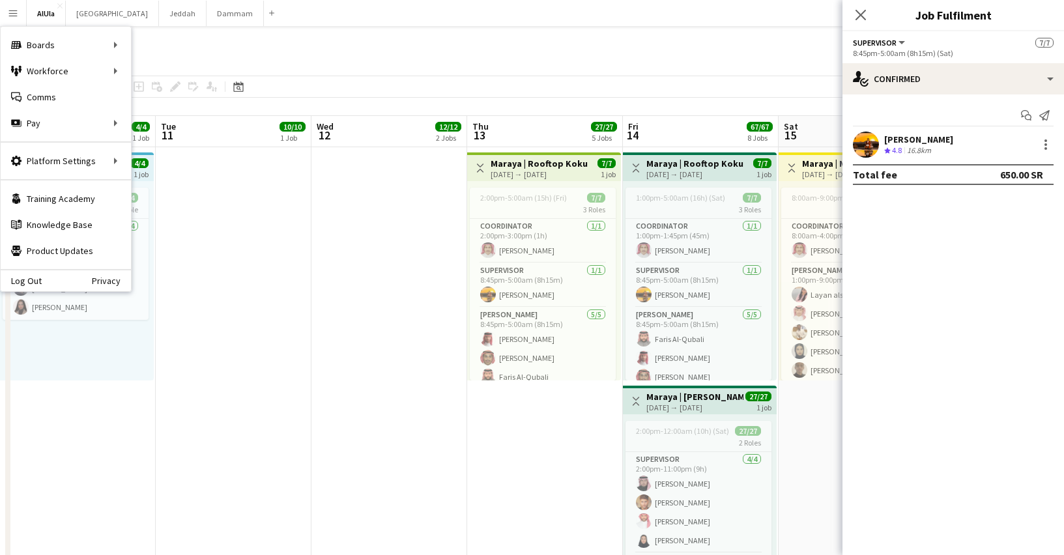  I want to click on div: Platform Settings, so click(66, 161).